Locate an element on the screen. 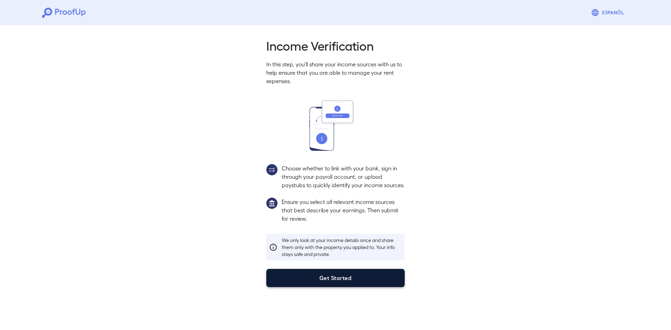 Image resolution: width=671 pixels, height=330 pixels. p: We only look at your income details once and share them only with the property you applied to. Yo... is located at coordinates (342, 247).